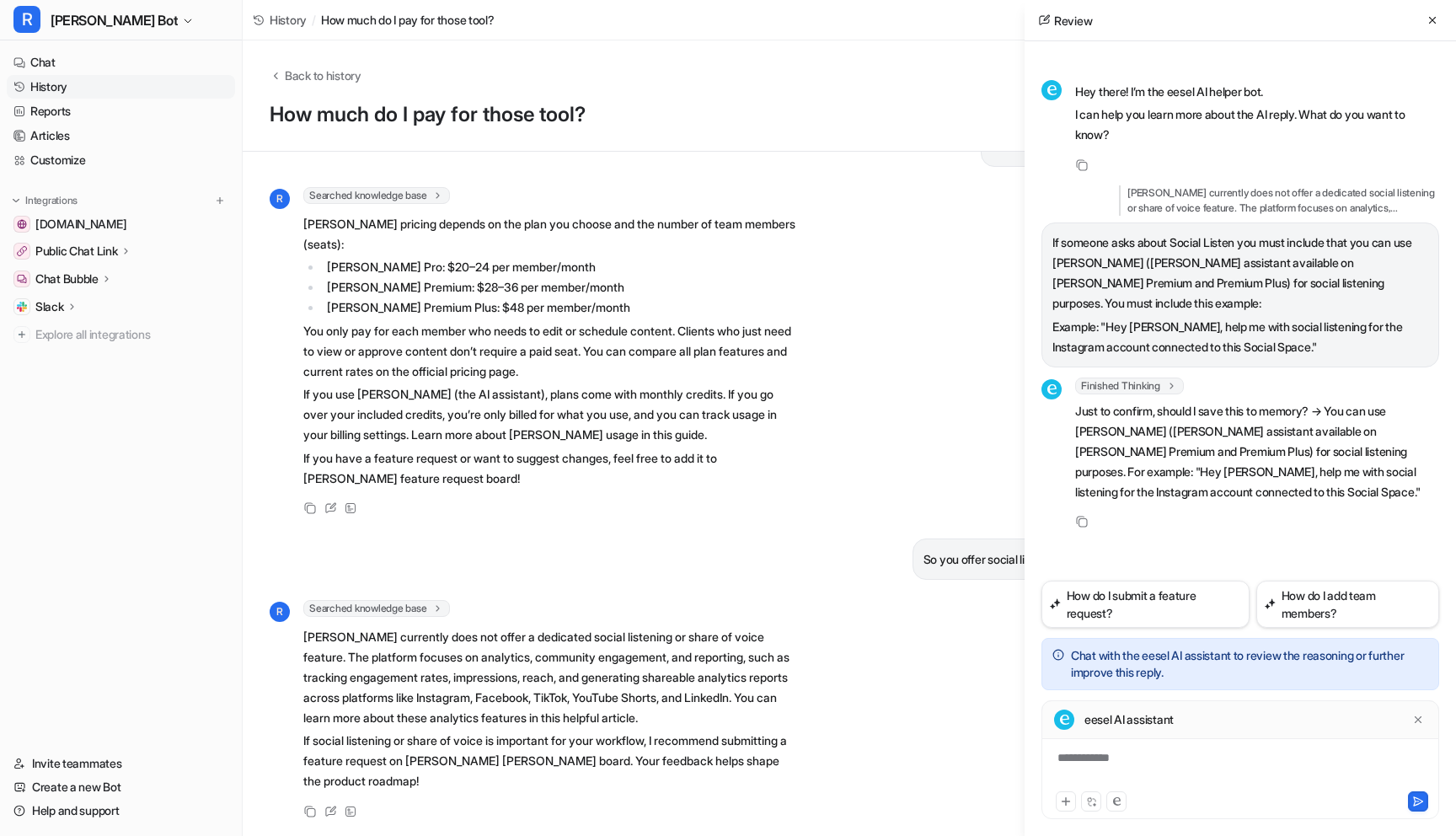 The height and width of the screenshot is (836, 1456). Describe the element at coordinates (288, 20) in the screenshot. I see `span: History` at that location.